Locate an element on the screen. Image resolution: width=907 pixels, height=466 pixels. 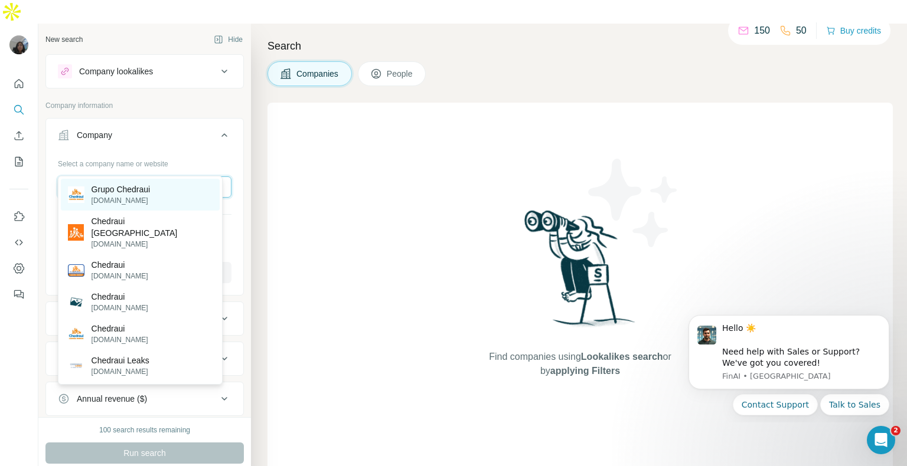
span: People is located at coordinates (400, 74).